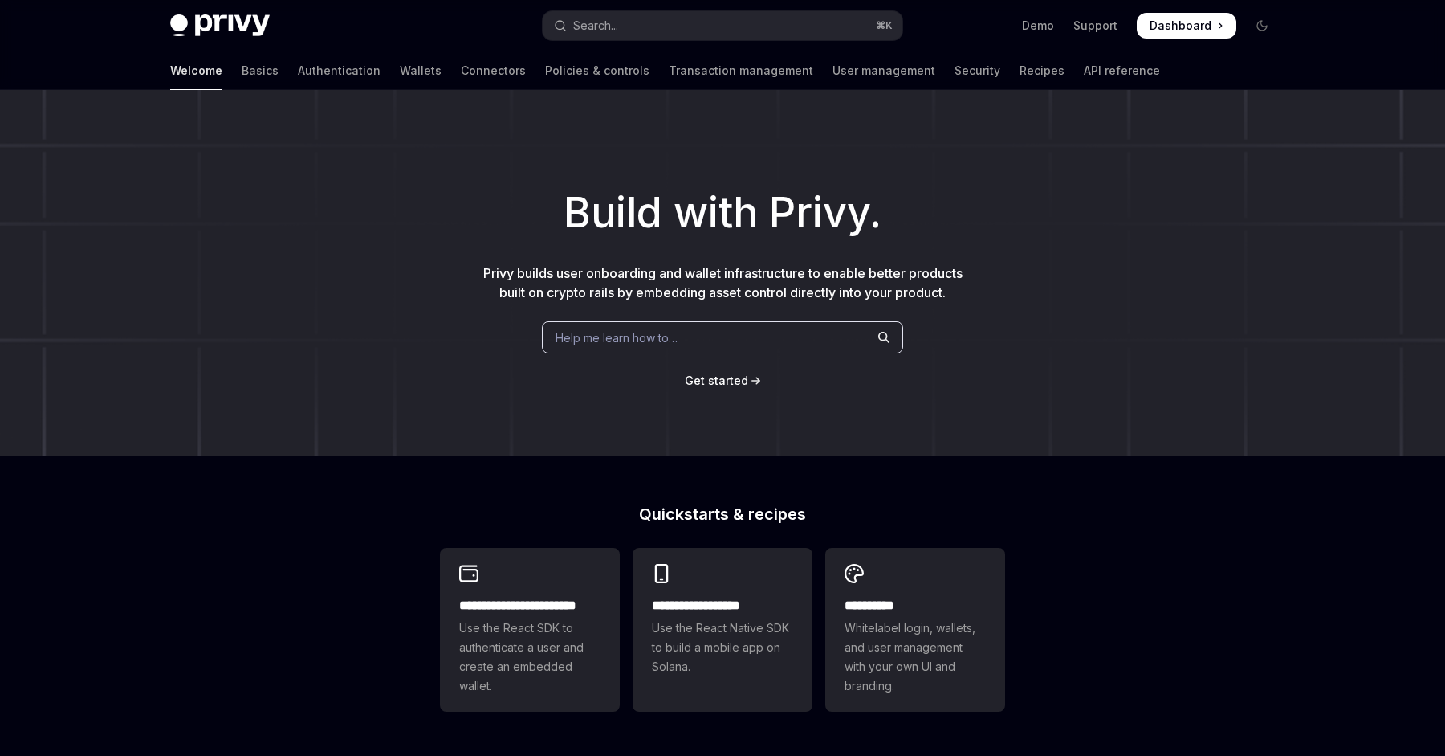  Describe the element at coordinates (716, 381) in the screenshot. I see `a: Get started` at that location.